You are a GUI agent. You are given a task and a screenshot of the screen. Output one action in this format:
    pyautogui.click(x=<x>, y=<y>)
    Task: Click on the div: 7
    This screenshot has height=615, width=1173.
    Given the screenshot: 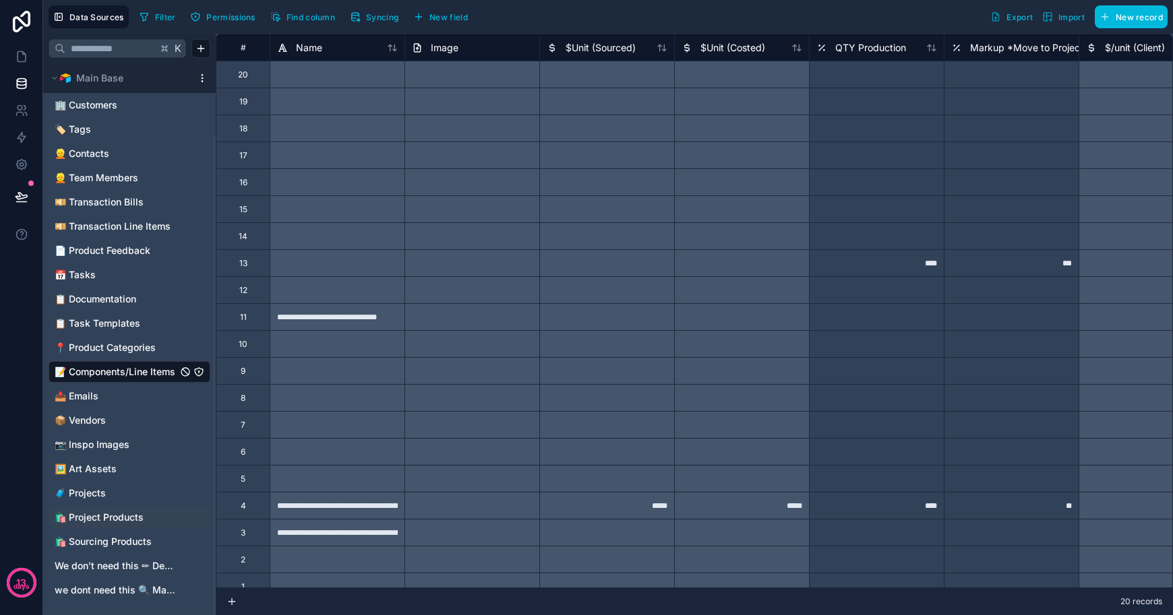 What is the action you would take?
    pyautogui.click(x=243, y=425)
    